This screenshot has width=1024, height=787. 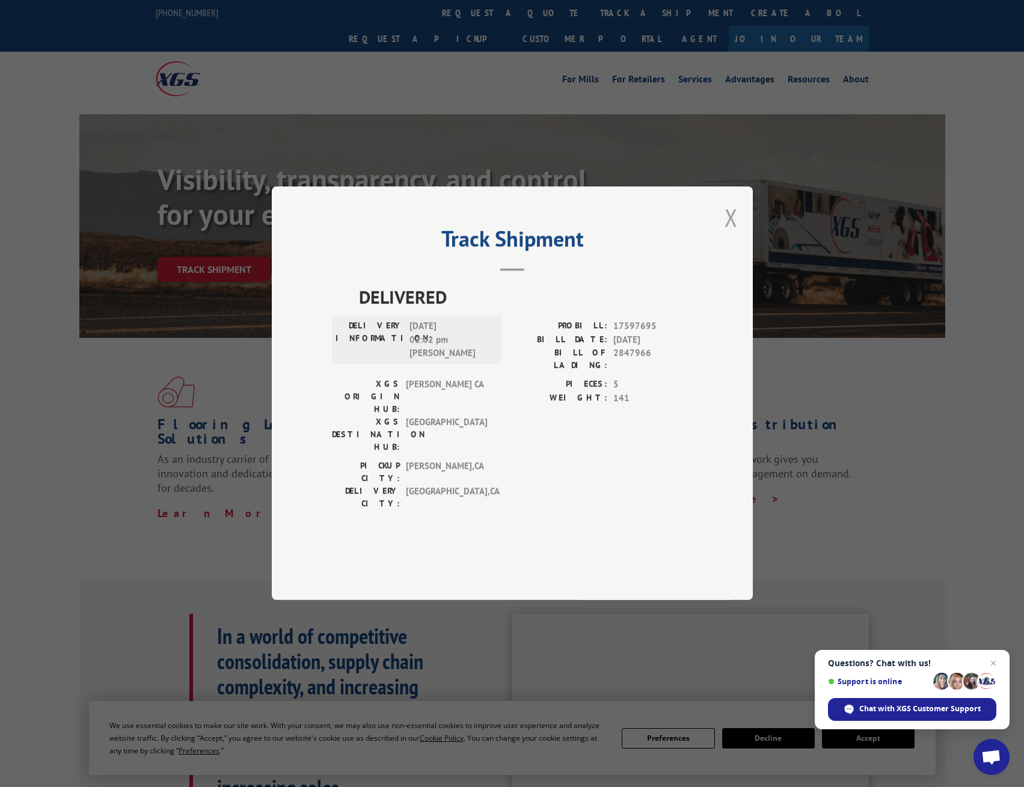 What do you see at coordinates (653, 398) in the screenshot?
I see `span: 141` at bounding box center [653, 398].